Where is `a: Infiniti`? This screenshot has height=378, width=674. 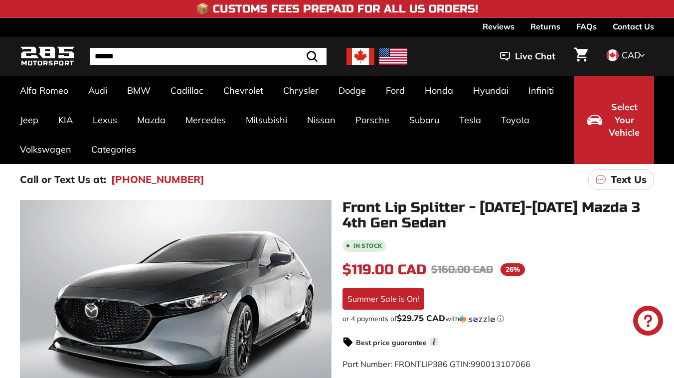 a: Infiniti is located at coordinates (541, 90).